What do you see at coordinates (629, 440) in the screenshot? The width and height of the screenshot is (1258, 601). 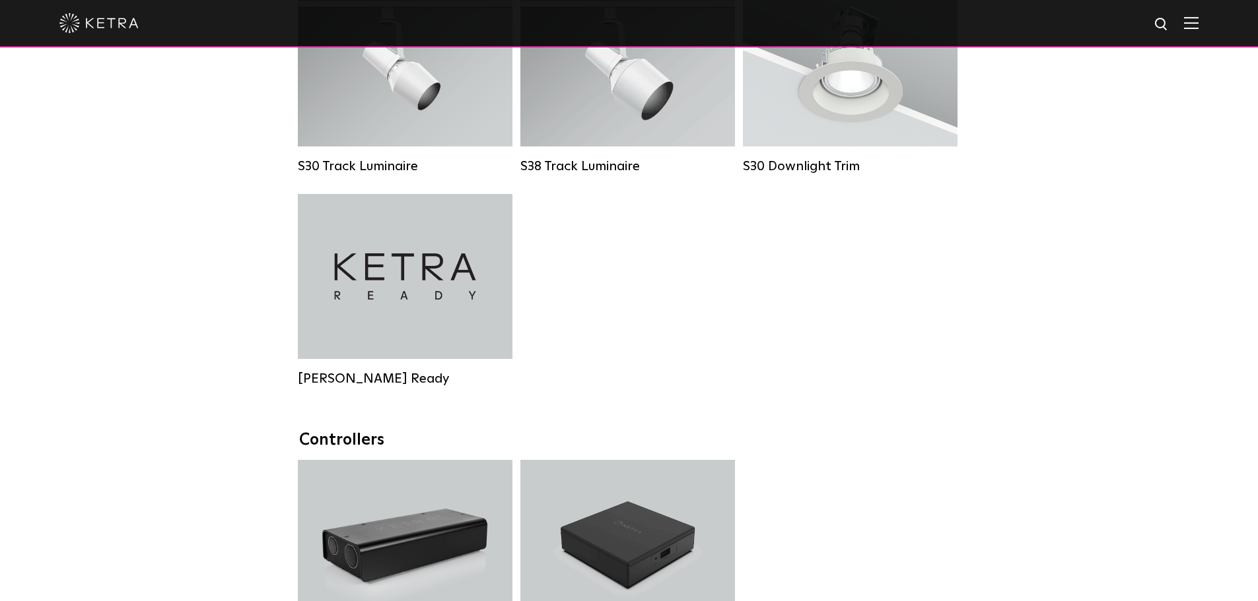 I see `div: Controllers` at bounding box center [629, 440].